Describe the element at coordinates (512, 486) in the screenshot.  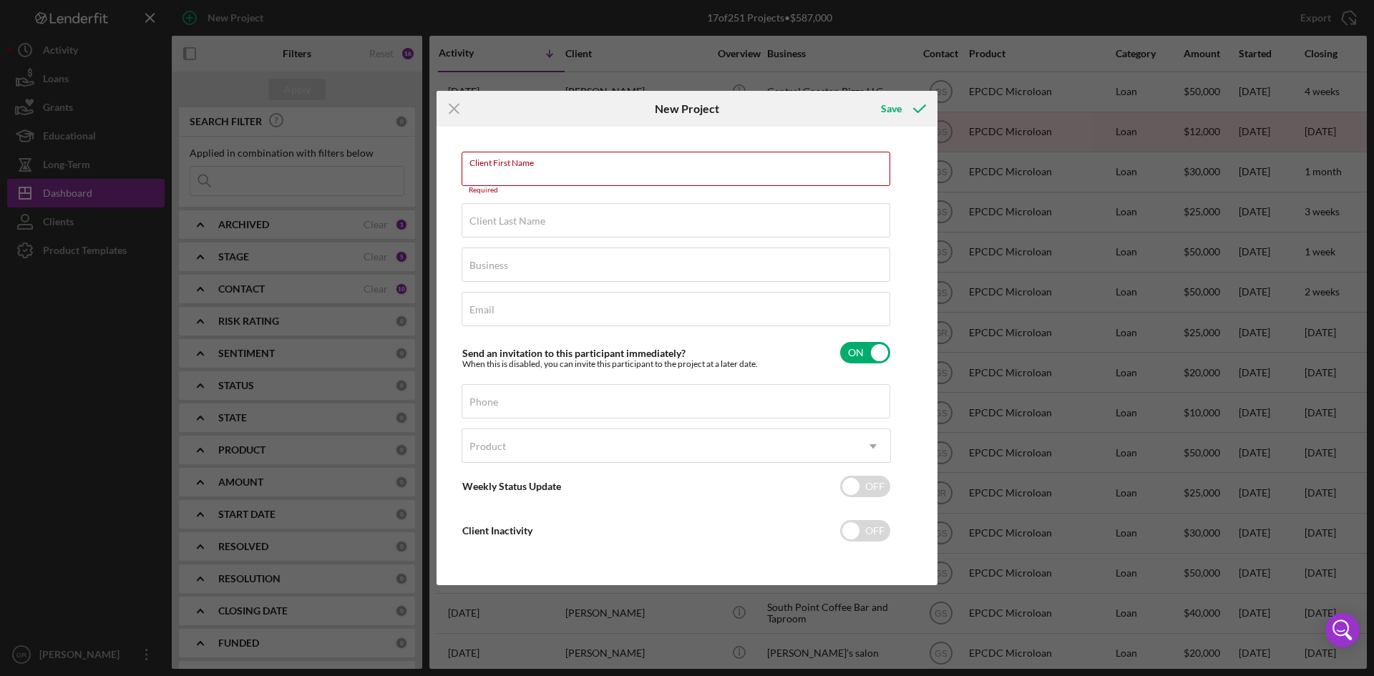
I see `label: Weekly Status Update` at that location.